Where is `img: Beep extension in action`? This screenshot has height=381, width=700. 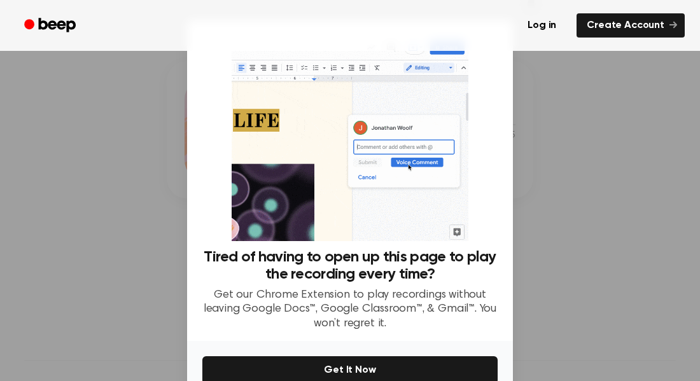
img: Beep extension in action is located at coordinates (349, 138).